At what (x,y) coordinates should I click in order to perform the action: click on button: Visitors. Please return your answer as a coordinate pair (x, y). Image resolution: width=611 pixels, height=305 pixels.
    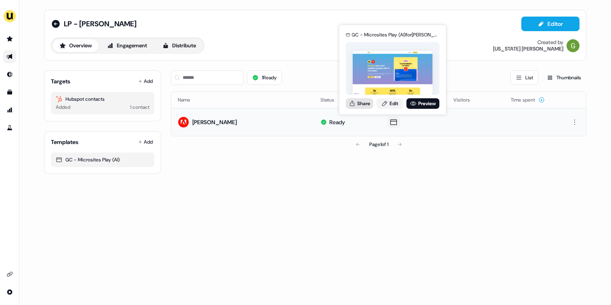
    Looking at the image, I should click on (467, 100).